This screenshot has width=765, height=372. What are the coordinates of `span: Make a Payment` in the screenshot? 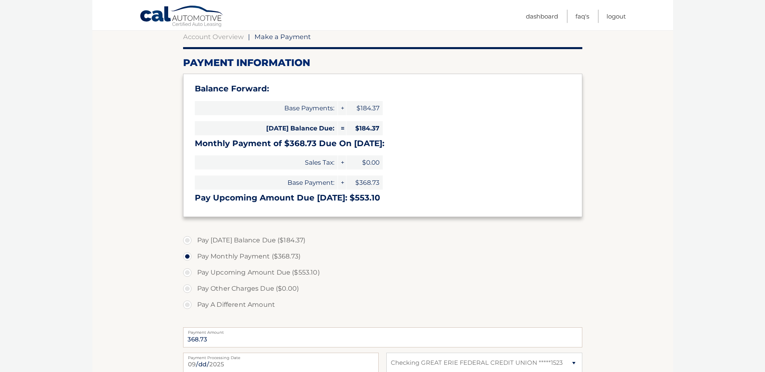 It's located at (283, 37).